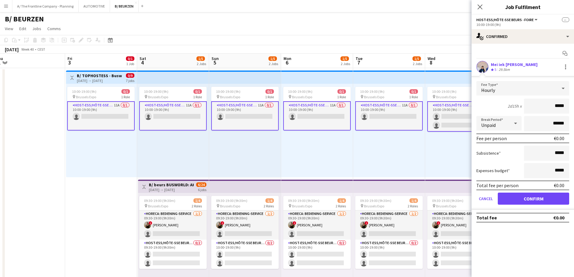 The height and width of the screenshot is (277, 574). Describe the element at coordinates (461, 109) in the screenshot. I see `div: 10:00-19:00 (9h)0/2 Brussels Expo1 RoleHost-ess/Hôte-sse Beurs - Foire11A0/210:00-19:00 (9h)` at that location.